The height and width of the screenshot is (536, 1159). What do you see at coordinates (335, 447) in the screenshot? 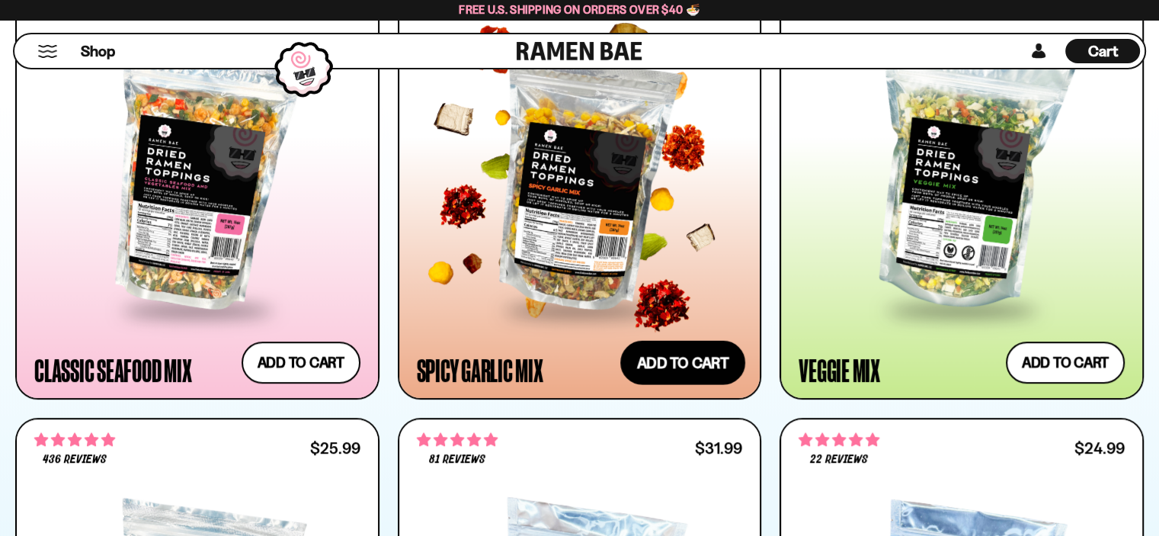
I see `div: $25.99` at bounding box center [335, 447].